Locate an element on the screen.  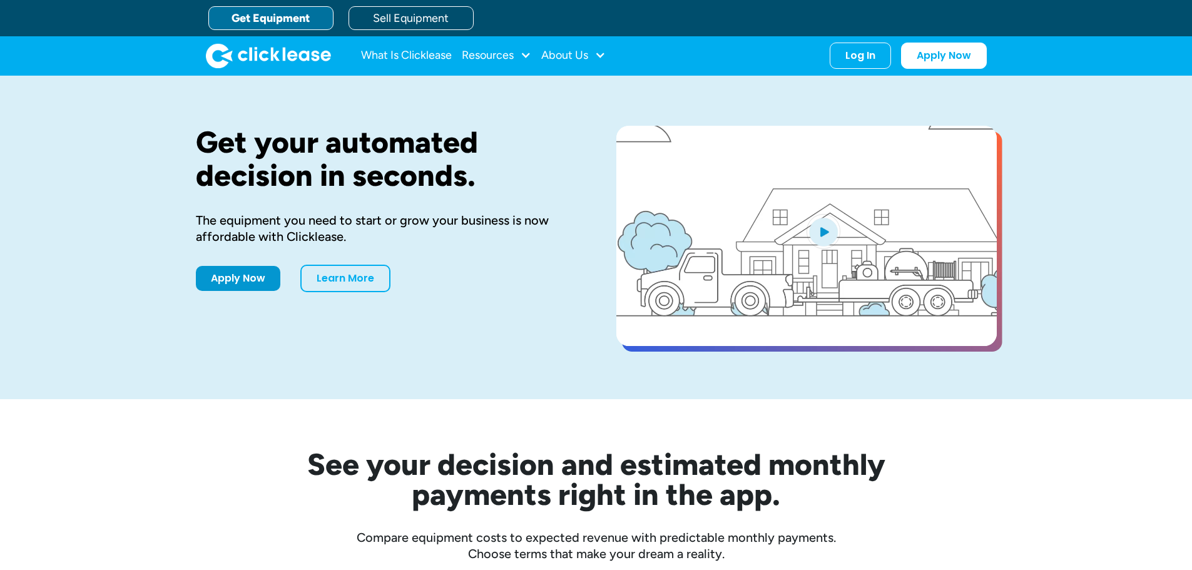
div: About Us is located at coordinates (573, 56).